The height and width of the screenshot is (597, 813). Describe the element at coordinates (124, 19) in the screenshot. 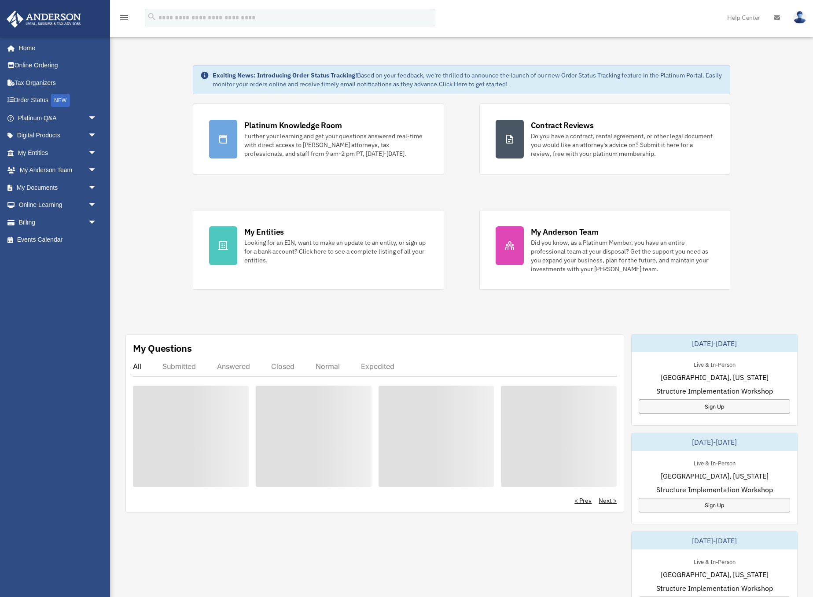

I see `a: menu` at that location.